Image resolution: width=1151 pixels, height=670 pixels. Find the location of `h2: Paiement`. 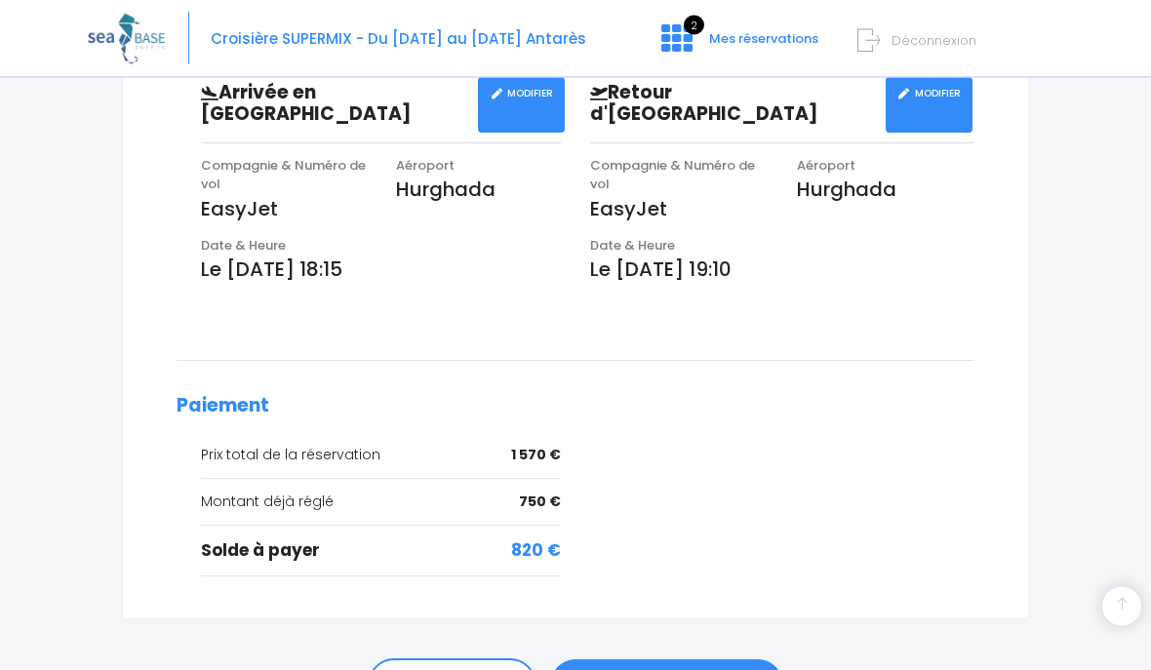

h2: Paiement is located at coordinates (575, 407).